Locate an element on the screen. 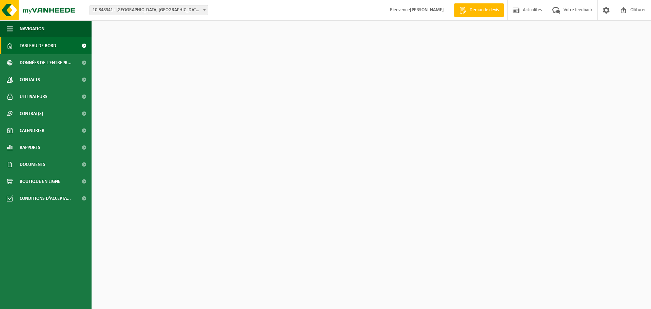 The image size is (651, 309). span: Données de l'entrepr... is located at coordinates (45, 63).